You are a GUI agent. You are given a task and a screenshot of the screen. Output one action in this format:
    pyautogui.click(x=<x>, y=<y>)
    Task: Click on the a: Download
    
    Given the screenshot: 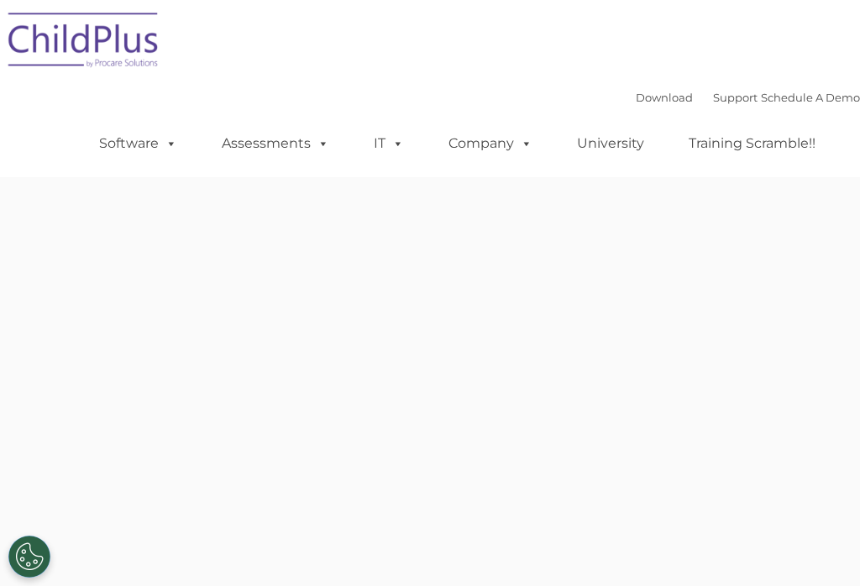 What is the action you would take?
    pyautogui.click(x=664, y=97)
    